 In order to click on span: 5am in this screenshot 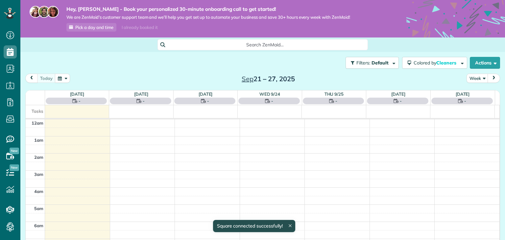, I will do `click(39, 208)`.